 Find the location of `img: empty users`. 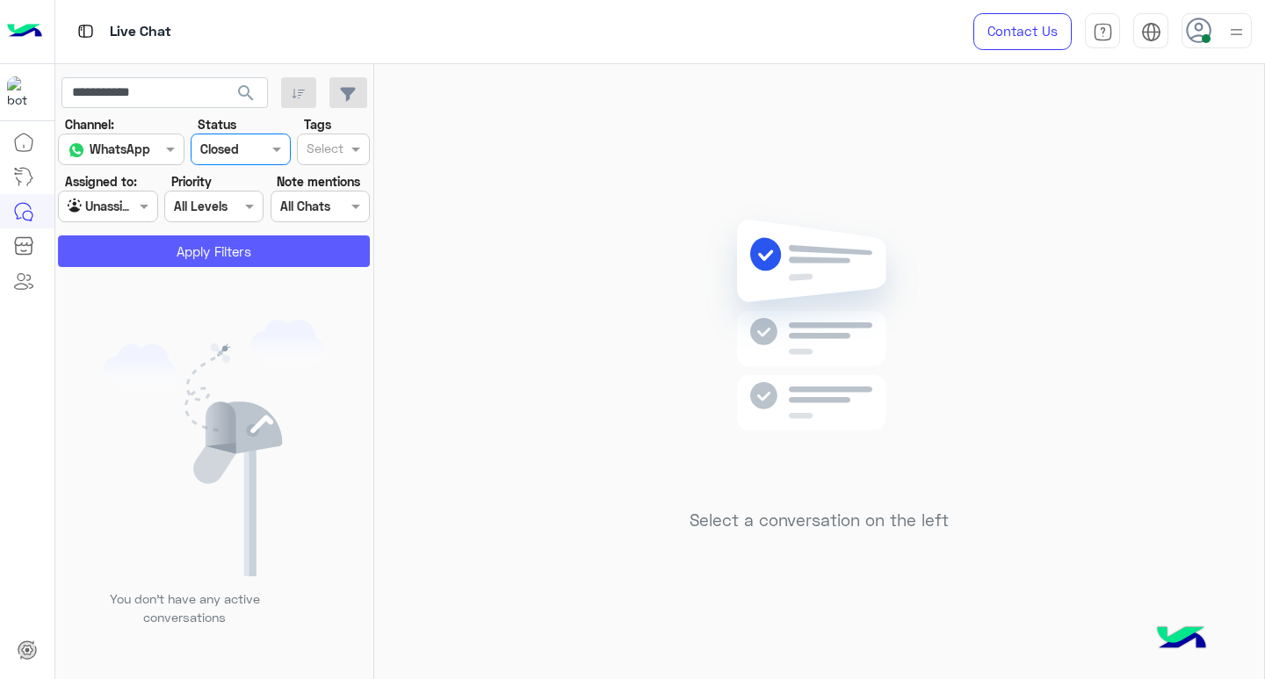

img: empty users is located at coordinates (214, 448).